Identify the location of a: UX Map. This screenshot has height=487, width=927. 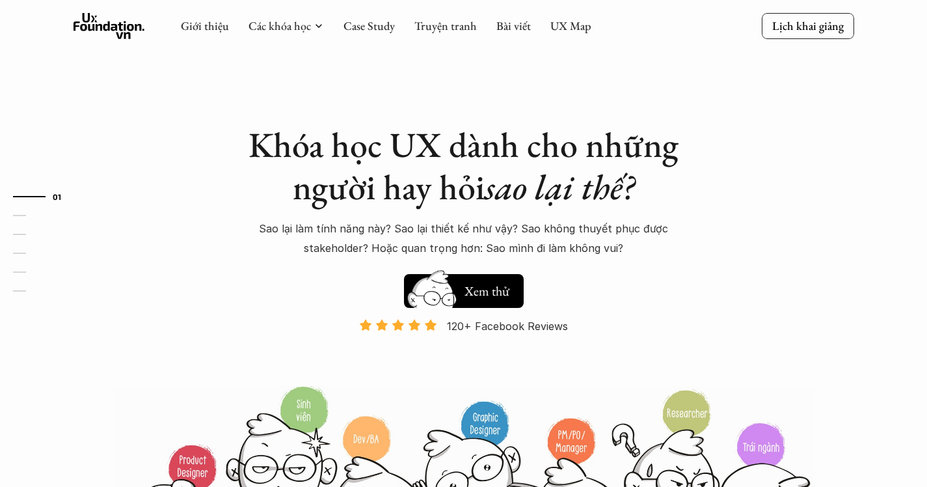
(571, 25).